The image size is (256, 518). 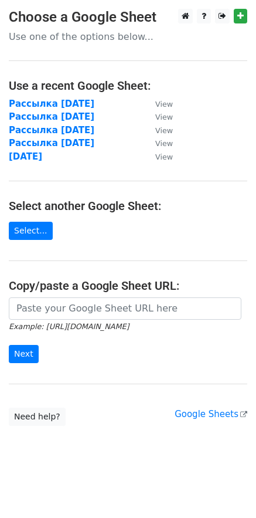 What do you see at coordinates (23, 354) in the screenshot?
I see `input: Next` at bounding box center [23, 354].